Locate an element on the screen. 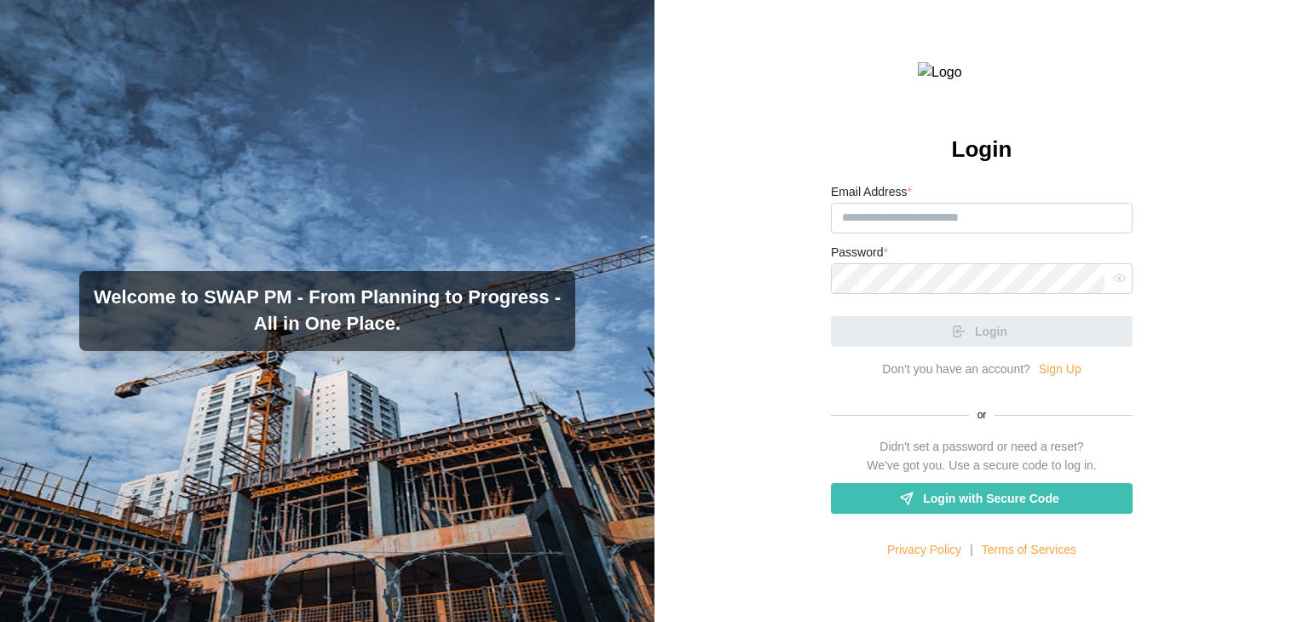 This screenshot has width=1309, height=622. a: Login with Secure Code is located at coordinates (982, 499).